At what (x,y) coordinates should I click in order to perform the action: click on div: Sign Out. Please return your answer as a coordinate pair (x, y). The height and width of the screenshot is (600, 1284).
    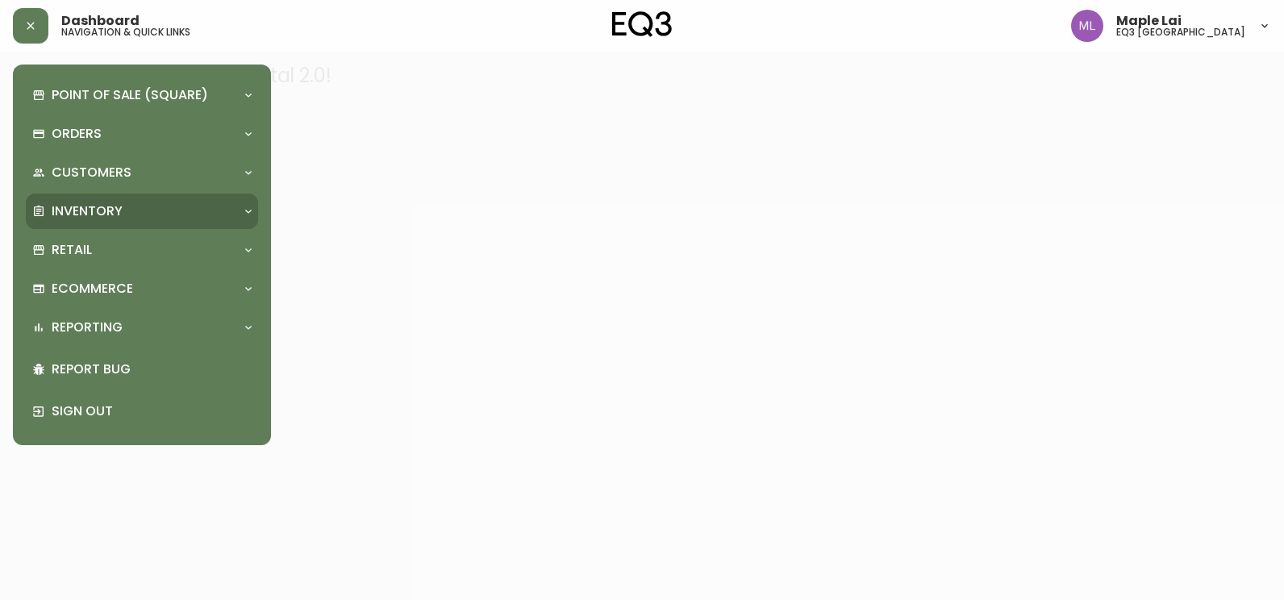
    Looking at the image, I should click on (142, 411).